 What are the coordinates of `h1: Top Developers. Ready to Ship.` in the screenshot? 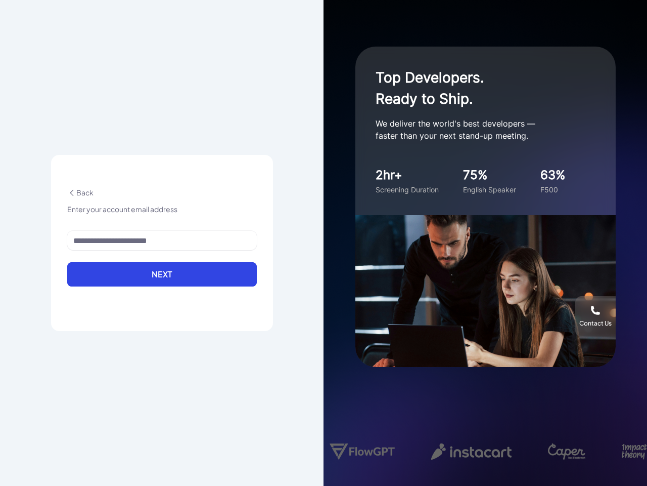 It's located at (477, 88).